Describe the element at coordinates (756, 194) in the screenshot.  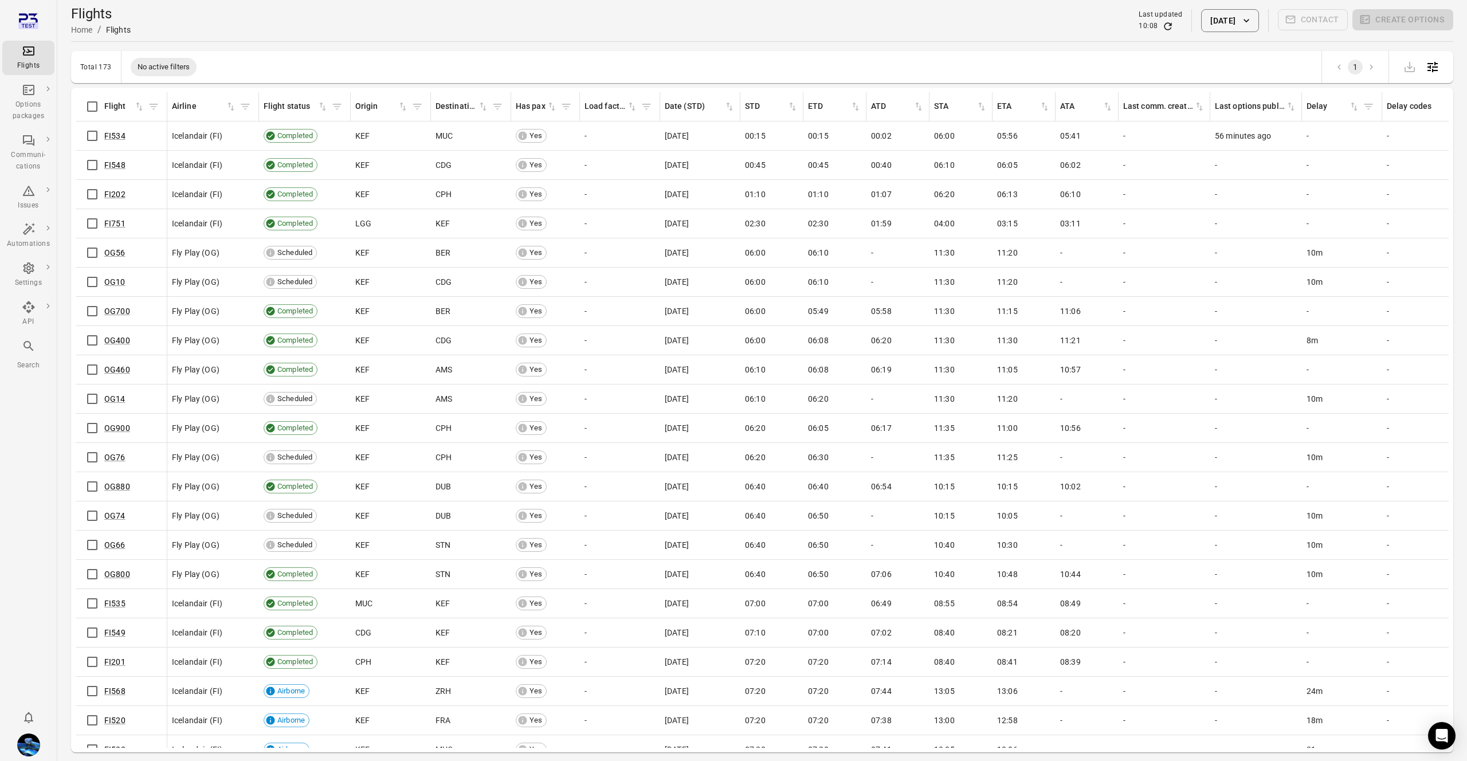
I see `span: 01:10` at that location.